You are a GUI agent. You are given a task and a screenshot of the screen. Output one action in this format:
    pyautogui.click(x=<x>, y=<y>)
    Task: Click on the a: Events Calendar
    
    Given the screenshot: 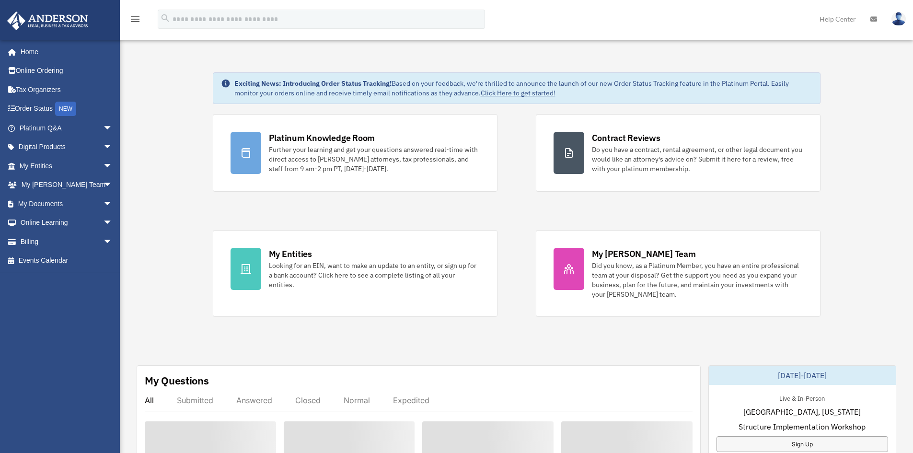 What is the action you would take?
    pyautogui.click(x=67, y=261)
    